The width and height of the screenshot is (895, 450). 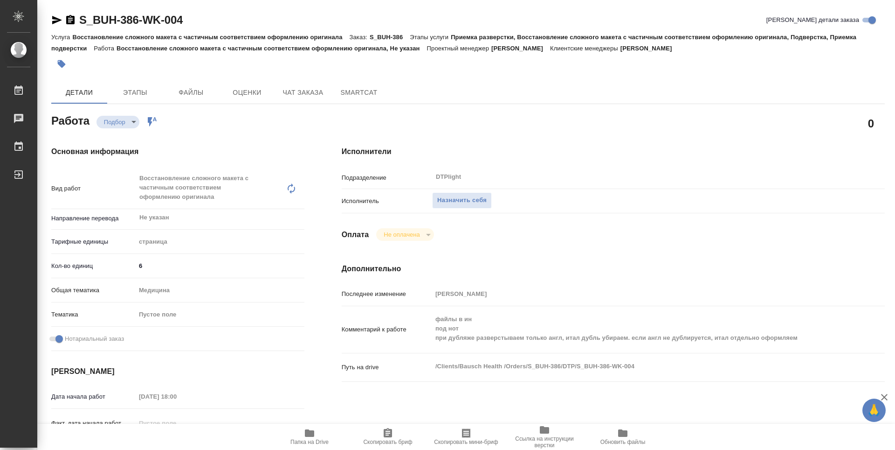 I want to click on span: SmartCat, so click(x=359, y=92).